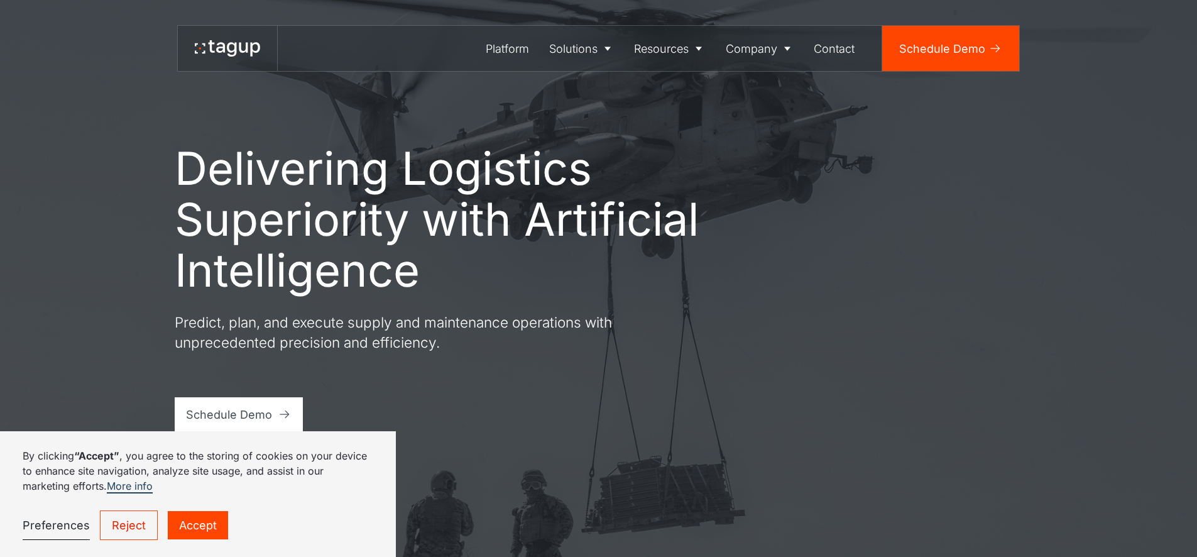 The image size is (1197, 557). I want to click on a: Resources, so click(671, 48).